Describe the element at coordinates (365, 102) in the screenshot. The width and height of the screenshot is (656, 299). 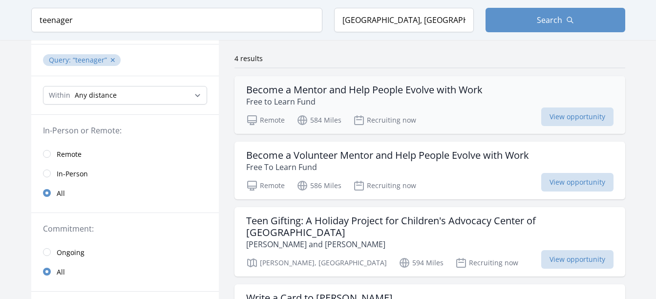
I see `p: Free to Learn Fund` at that location.